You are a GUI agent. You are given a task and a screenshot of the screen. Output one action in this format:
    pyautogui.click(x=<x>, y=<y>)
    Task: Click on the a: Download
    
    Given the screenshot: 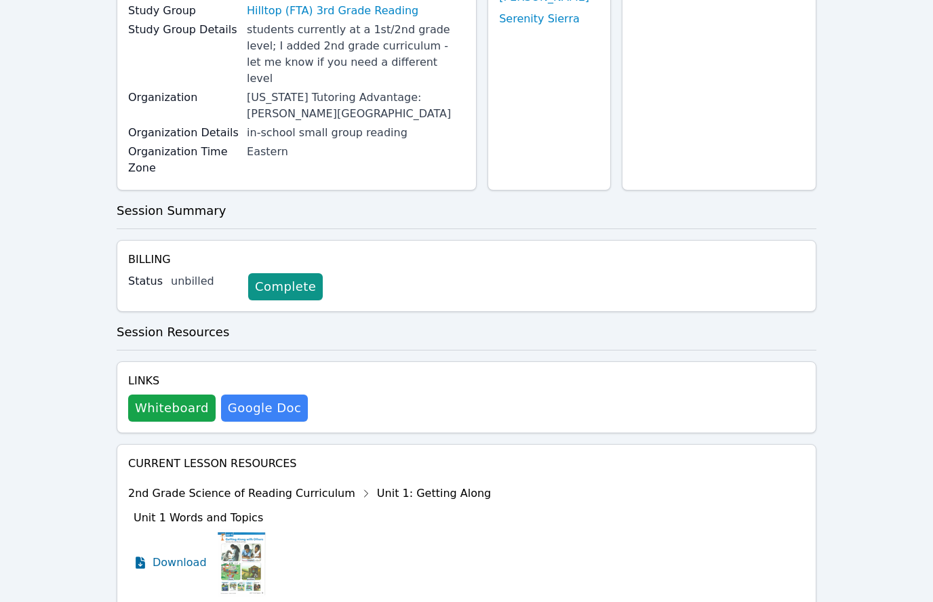 What is the action you would take?
    pyautogui.click(x=170, y=563)
    